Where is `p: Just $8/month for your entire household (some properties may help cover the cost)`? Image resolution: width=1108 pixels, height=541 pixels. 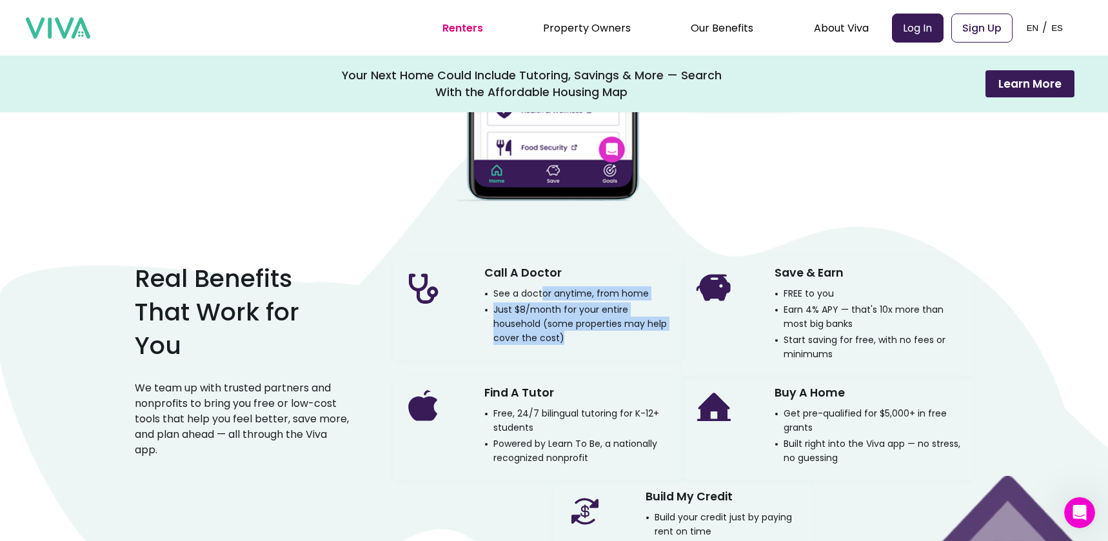 p: Just $8/month for your entire household (some properties may help cover the cost) is located at coordinates (579, 324).